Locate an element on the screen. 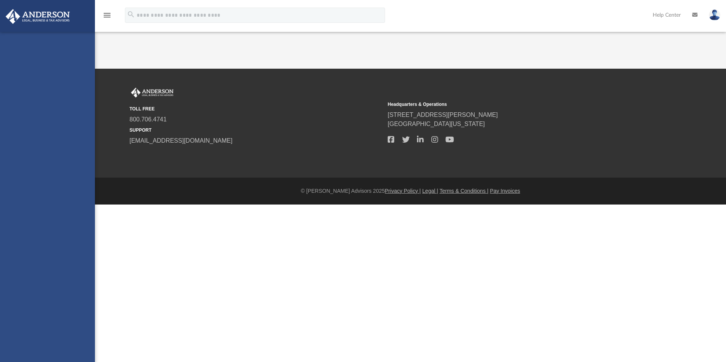  a: menu is located at coordinates (107, 17).